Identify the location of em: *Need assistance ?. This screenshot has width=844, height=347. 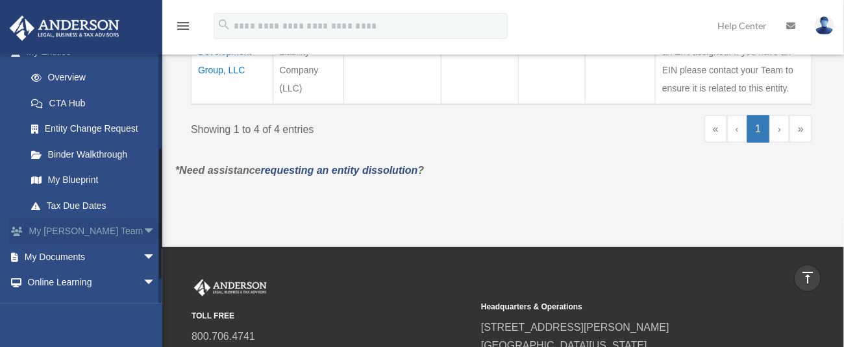
(299, 170).